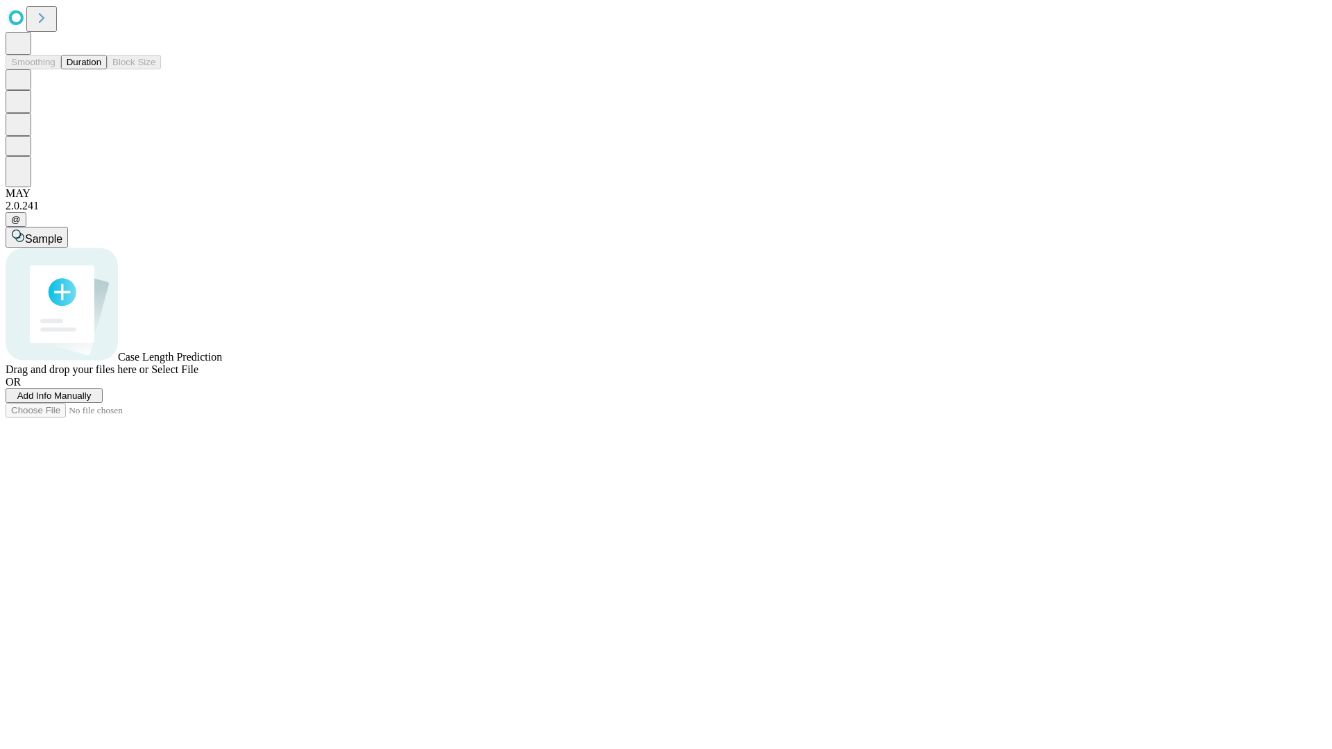 The image size is (1332, 749). What do you see at coordinates (666, 194) in the screenshot?
I see `div: MAY` at bounding box center [666, 194].